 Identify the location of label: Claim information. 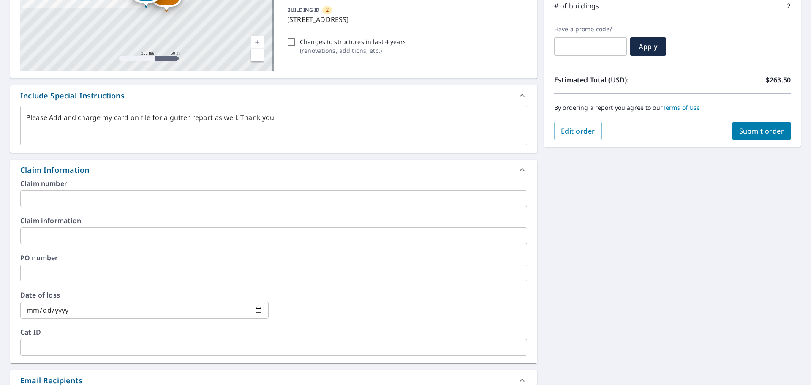
(274, 220).